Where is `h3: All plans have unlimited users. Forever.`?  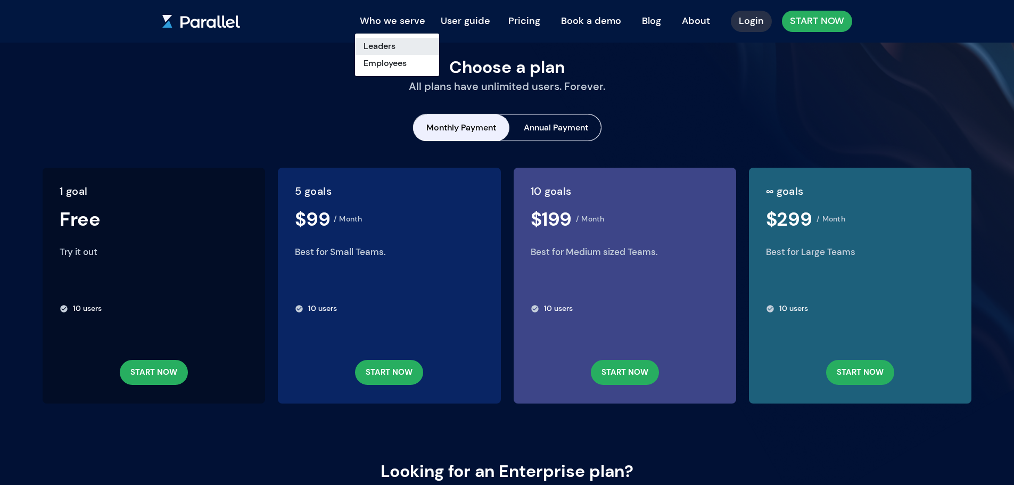
h3: All plans have unlimited users. Forever. is located at coordinates (507, 86).